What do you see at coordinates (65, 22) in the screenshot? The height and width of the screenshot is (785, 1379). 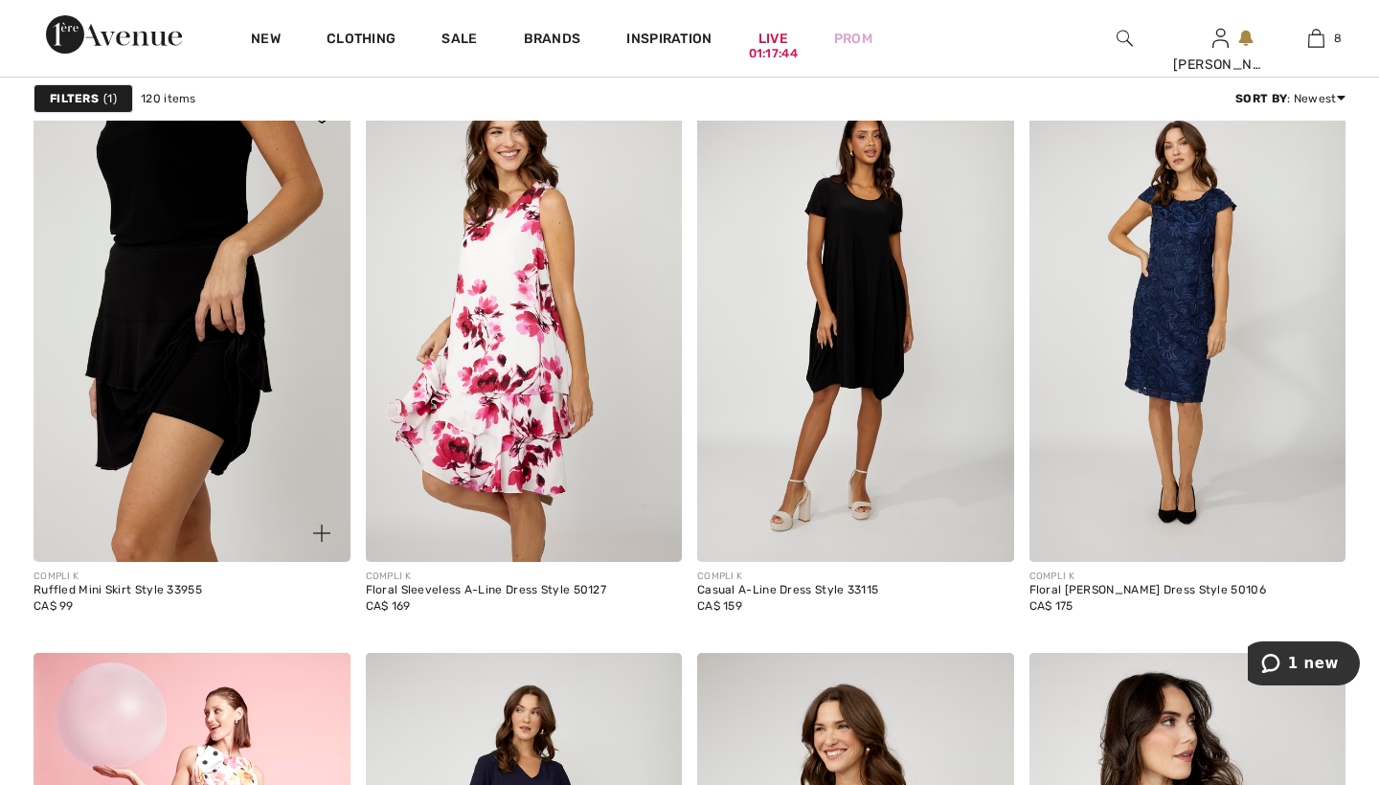 I see `span: 1 new` at bounding box center [65, 22].